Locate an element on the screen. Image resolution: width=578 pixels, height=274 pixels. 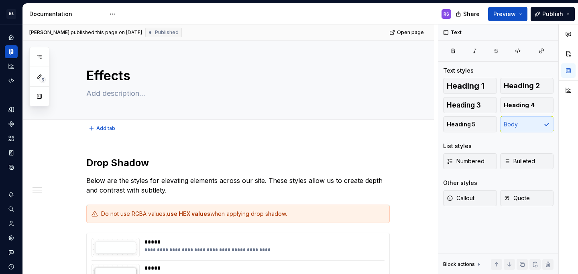
div: List styles is located at coordinates (457, 146).